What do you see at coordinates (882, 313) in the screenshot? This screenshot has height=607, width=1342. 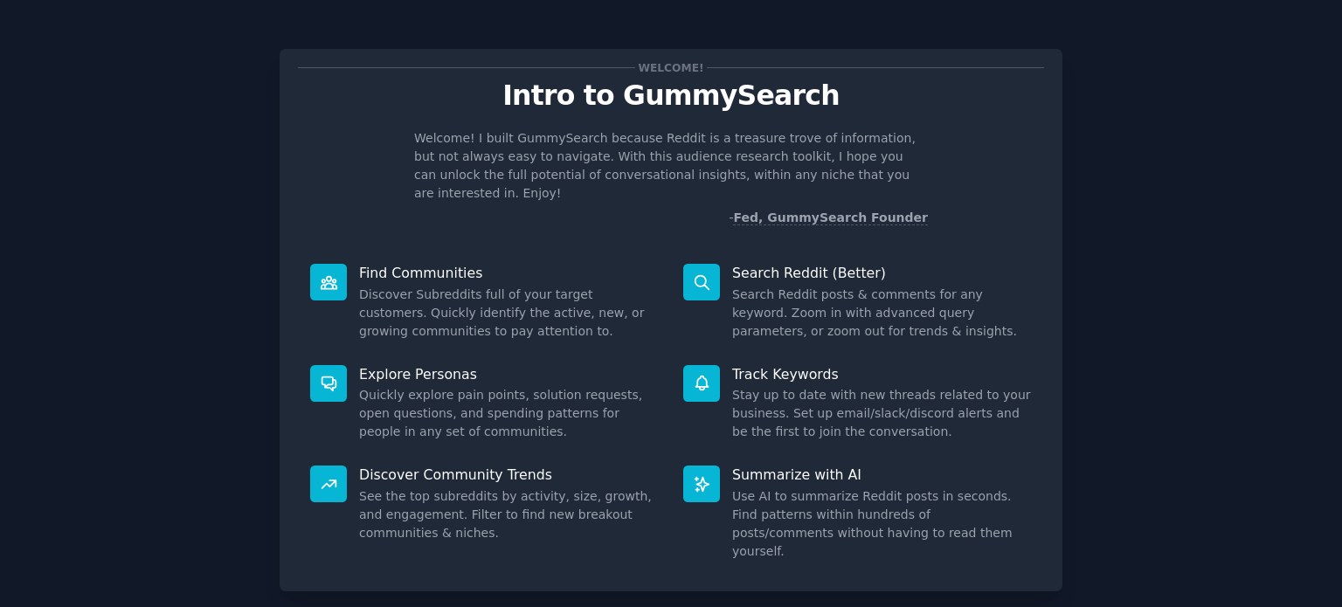 I see `dd: Search Reddit posts & comments for any keyword. Zoom in with advanced query parameters, or zoom o...` at bounding box center [882, 313].